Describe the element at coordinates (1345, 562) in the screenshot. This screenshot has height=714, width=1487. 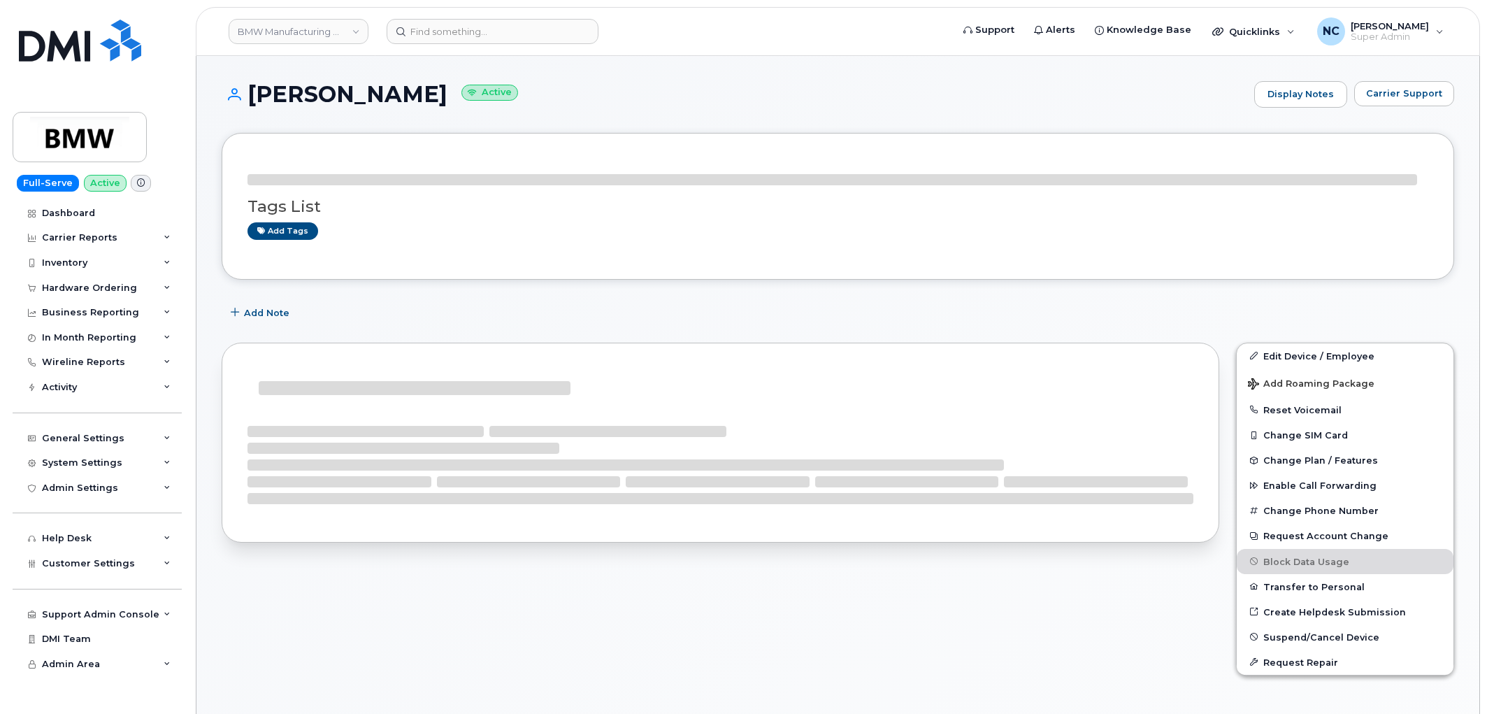
I see `button: Block Data Usage` at that location.